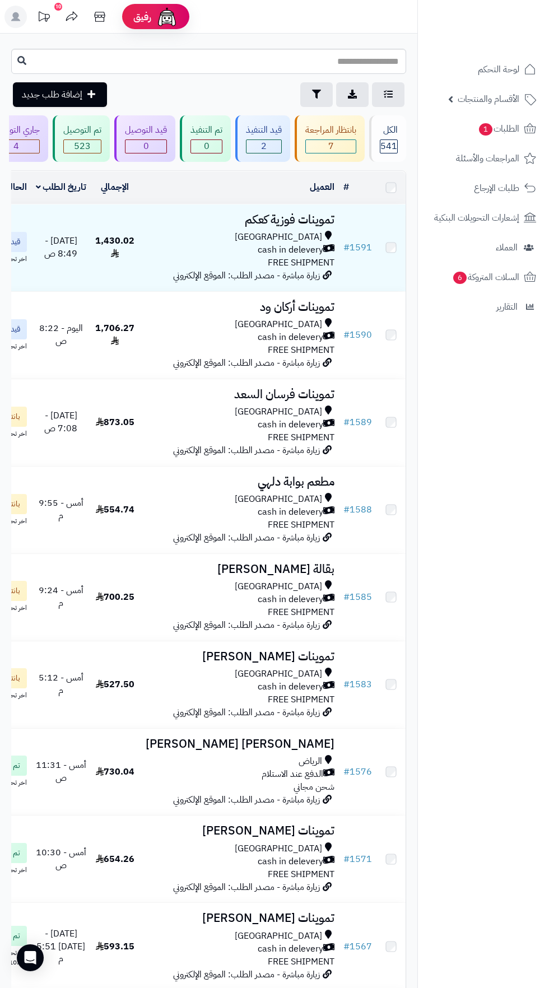 The height and width of the screenshot is (988, 549). I want to click on span: 654.26, so click(115, 859).